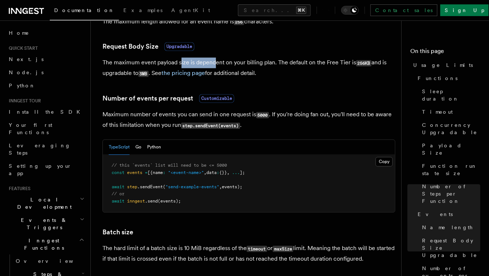 The image size is (489, 276). I want to click on span: Sleep duration, so click(451, 95).